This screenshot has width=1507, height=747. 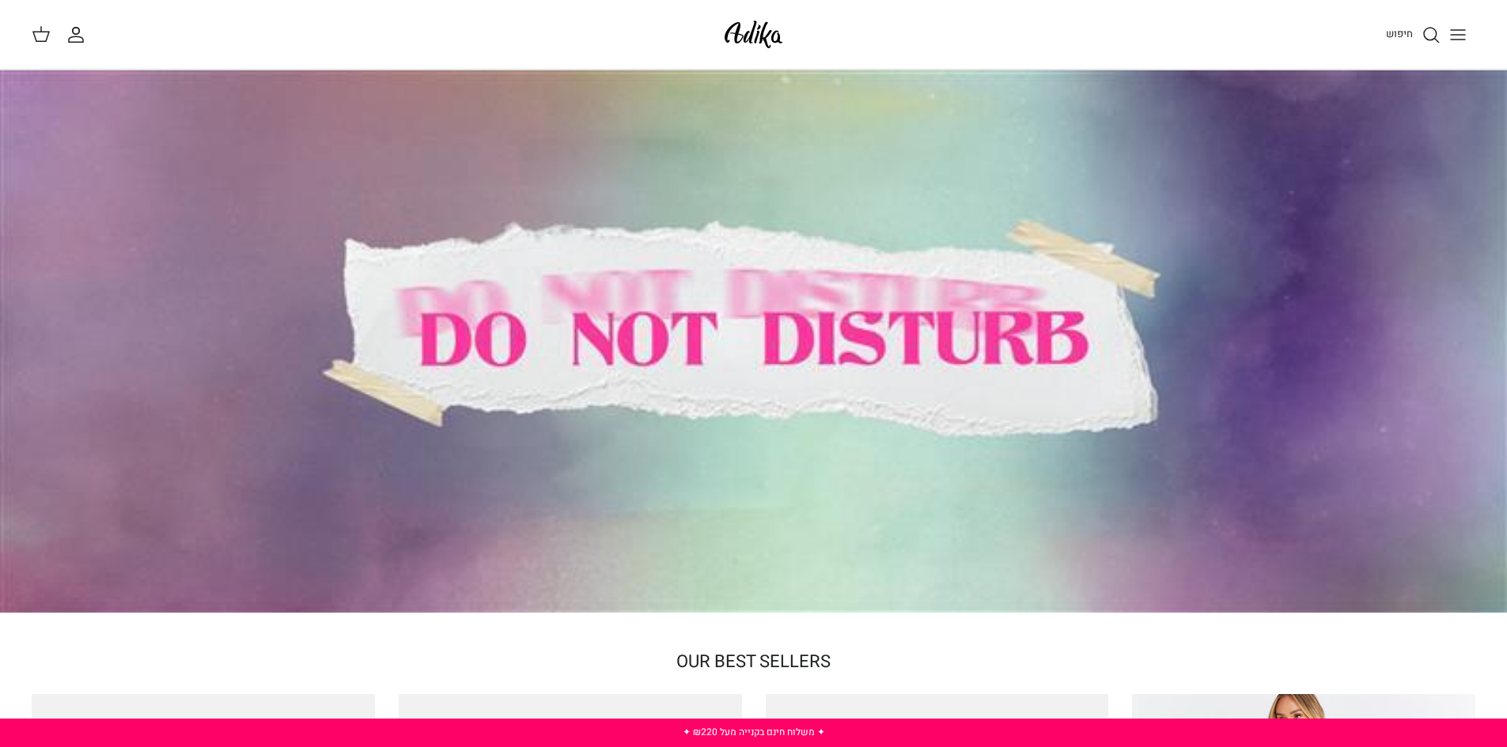 What do you see at coordinates (753, 662) in the screenshot?
I see `span: OUR BEST SELLERS` at bounding box center [753, 662].